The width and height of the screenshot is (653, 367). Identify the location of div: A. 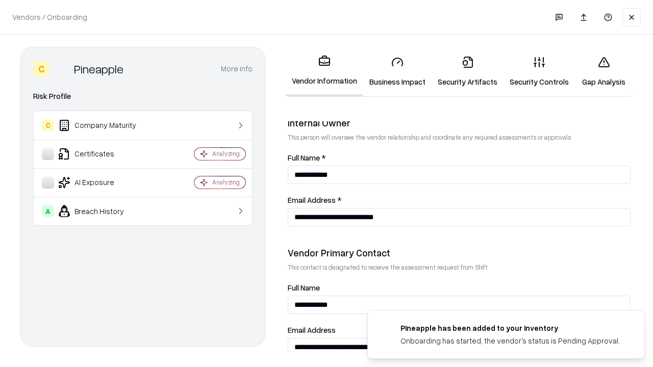
(48, 211).